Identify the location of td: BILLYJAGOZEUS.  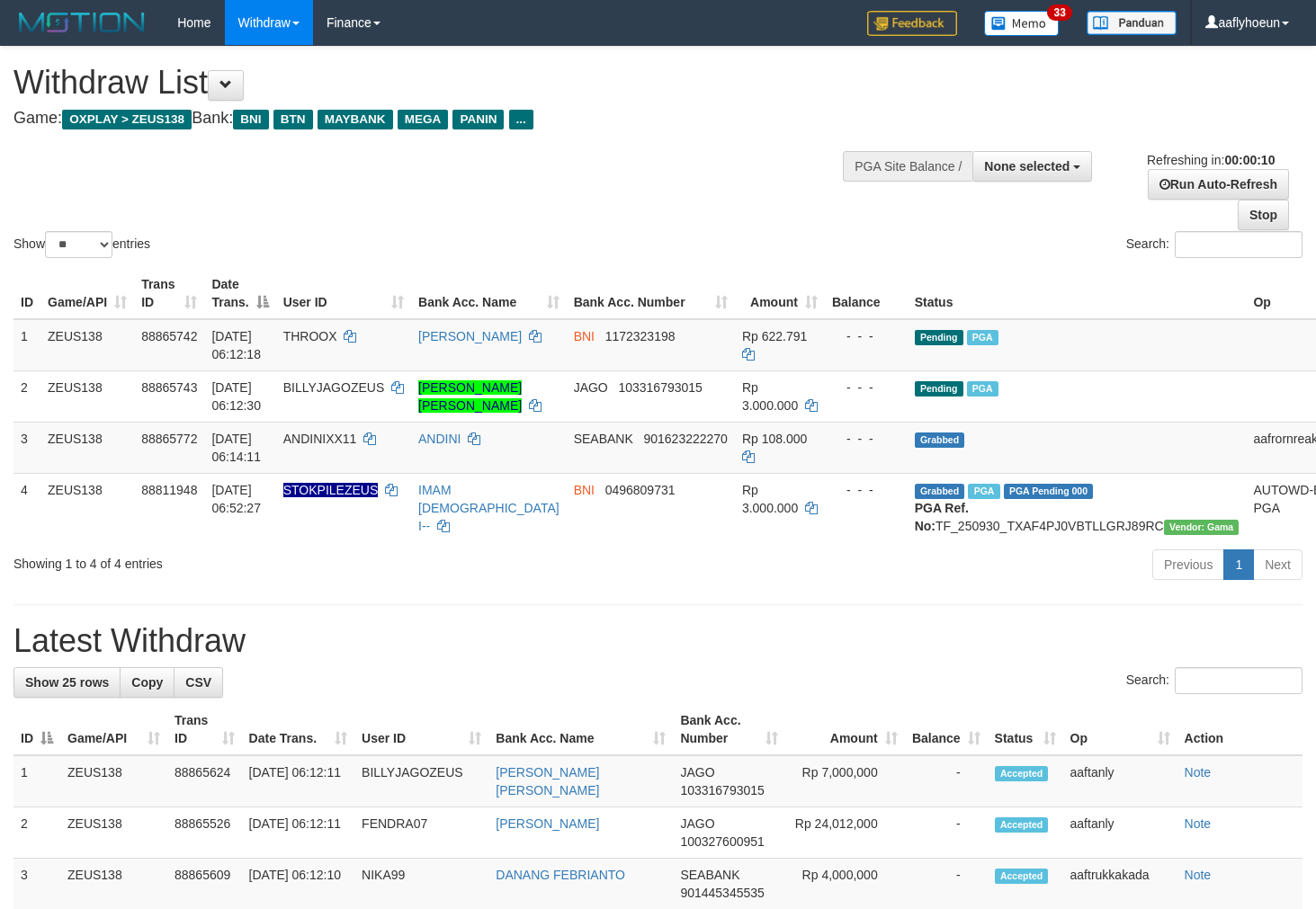
(421, 781).